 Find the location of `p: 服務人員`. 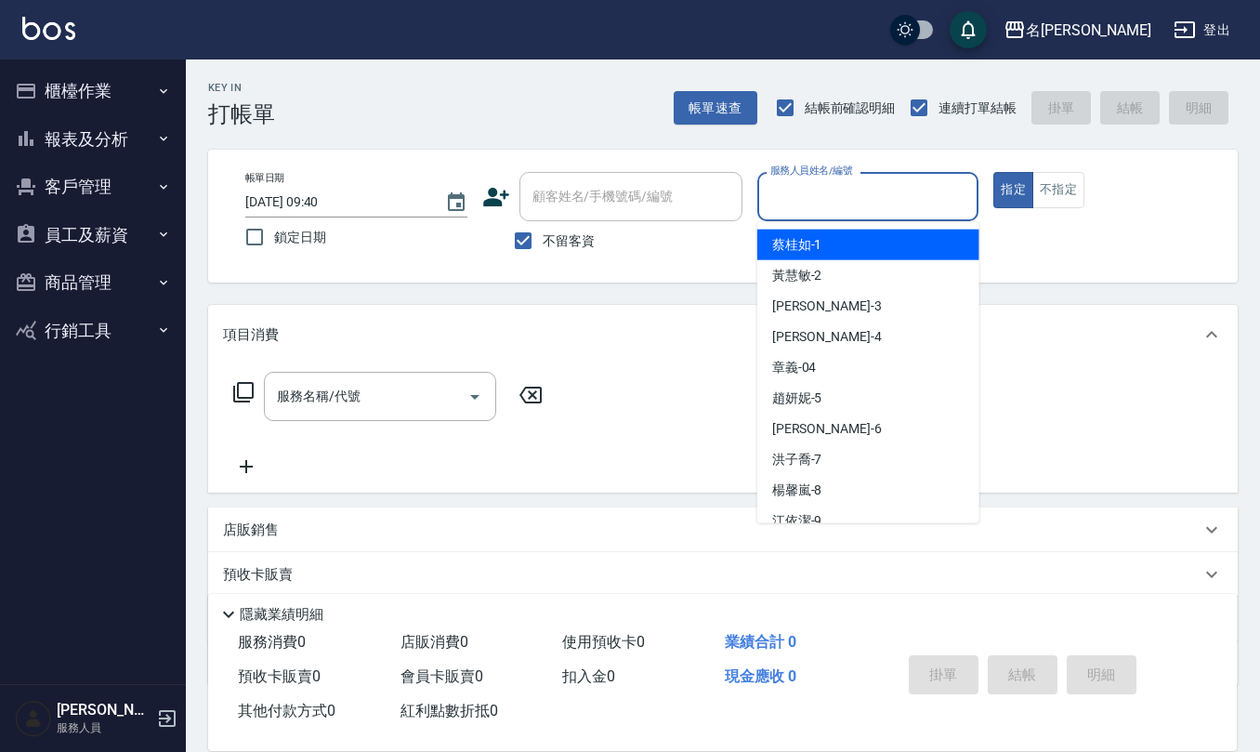

p: 服務人員 is located at coordinates (104, 728).